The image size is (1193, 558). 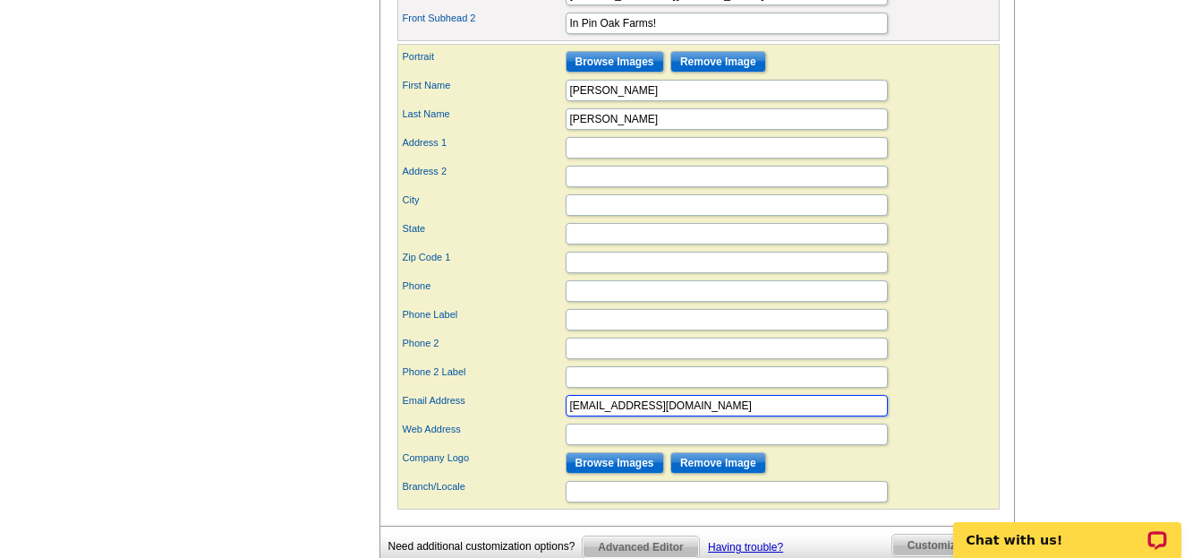 I want to click on label: Branch/Locale, so click(x=483, y=486).